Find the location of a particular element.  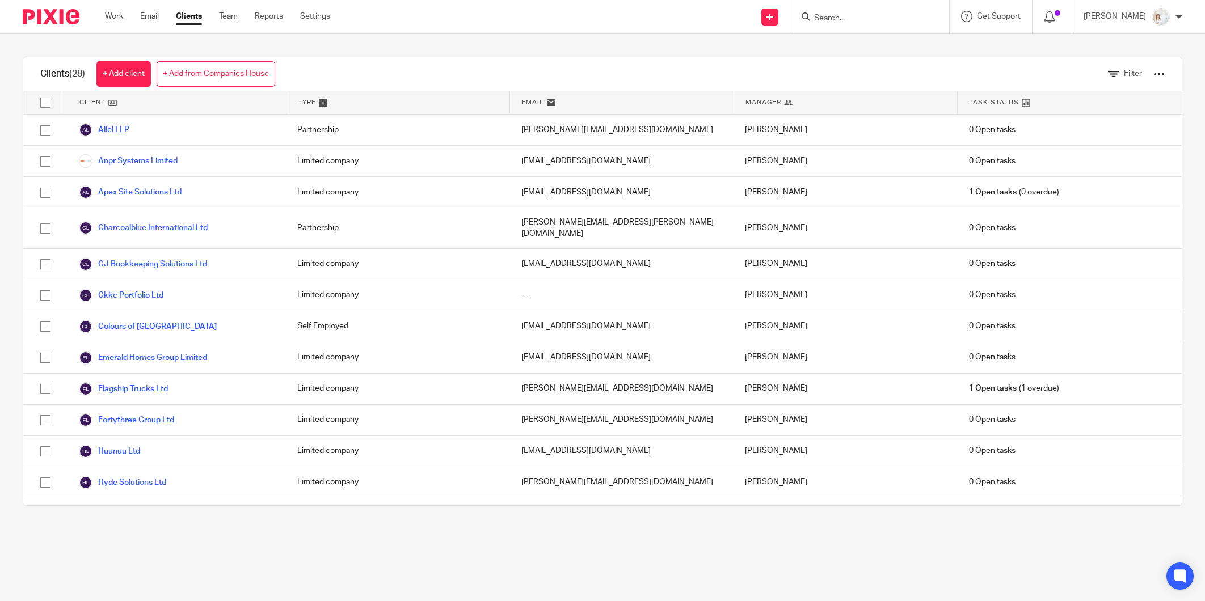

span: Type is located at coordinates (307, 102).